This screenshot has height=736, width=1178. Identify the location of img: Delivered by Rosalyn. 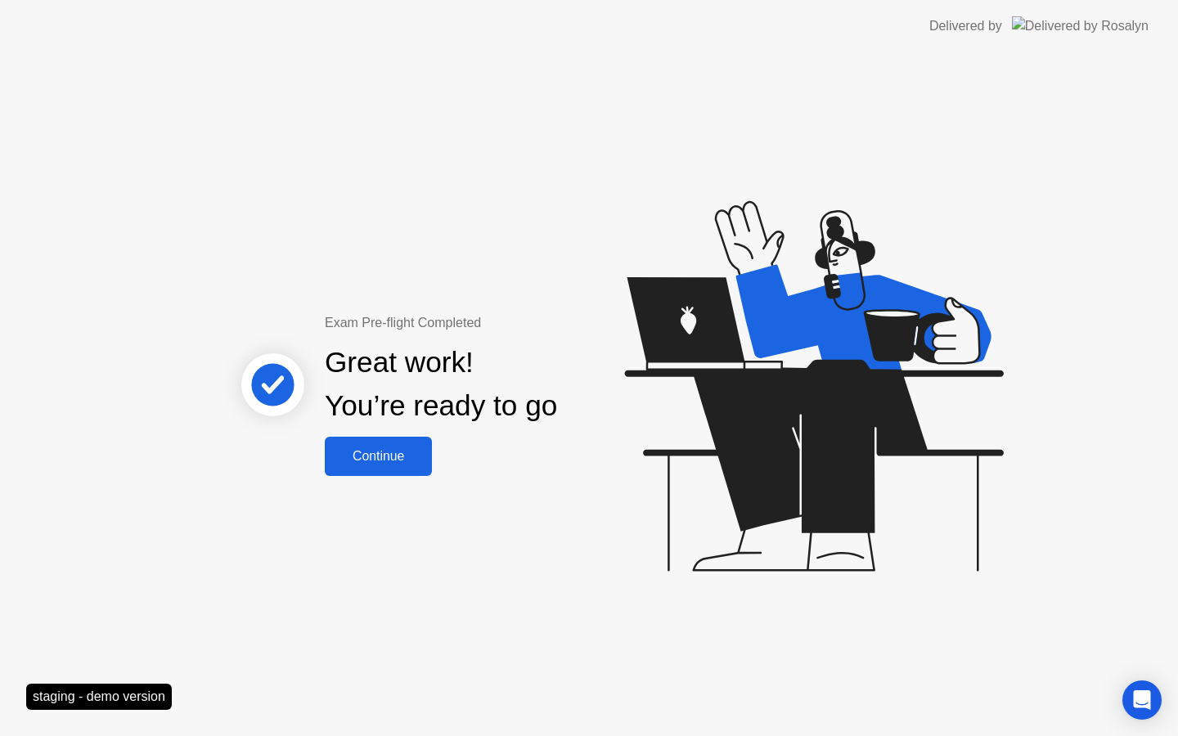
(1080, 25).